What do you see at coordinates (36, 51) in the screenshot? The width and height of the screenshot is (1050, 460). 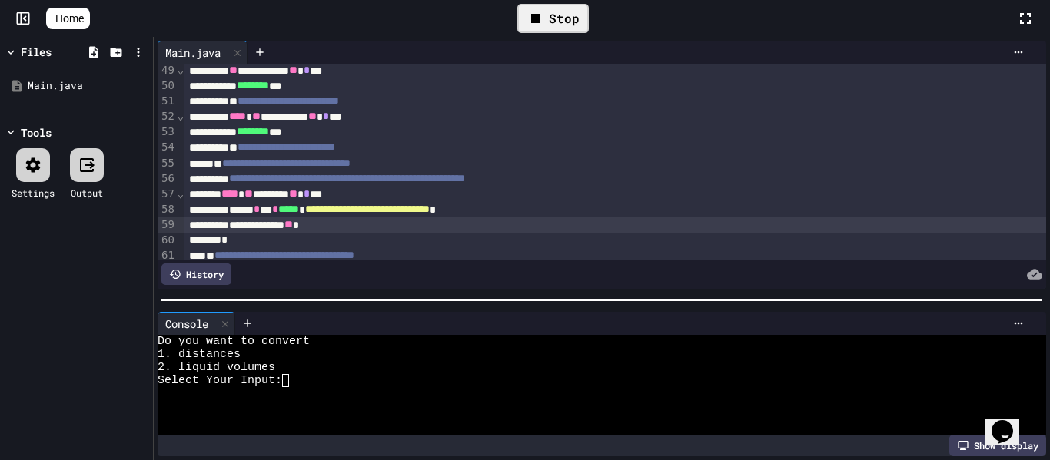 I see `div: Files` at bounding box center [36, 51].